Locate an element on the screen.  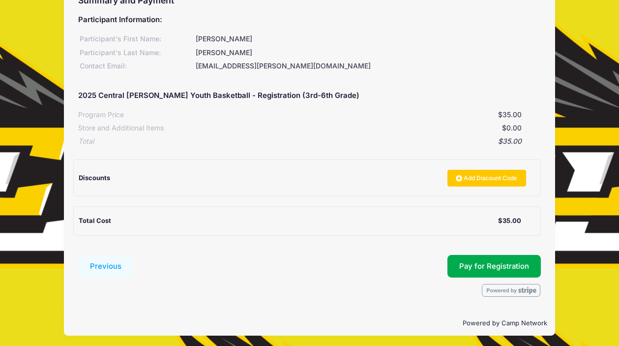
div: Participant's Last Name: is located at coordinates (136, 53).